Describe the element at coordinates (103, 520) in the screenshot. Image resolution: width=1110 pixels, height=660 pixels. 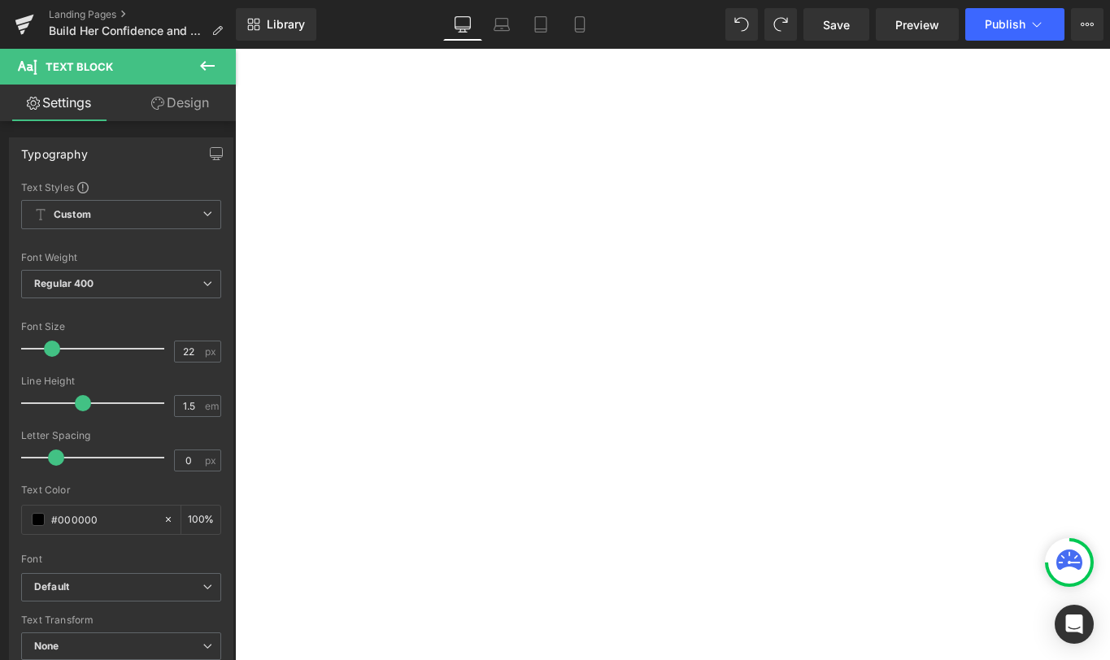
I see `input: Color` at that location.